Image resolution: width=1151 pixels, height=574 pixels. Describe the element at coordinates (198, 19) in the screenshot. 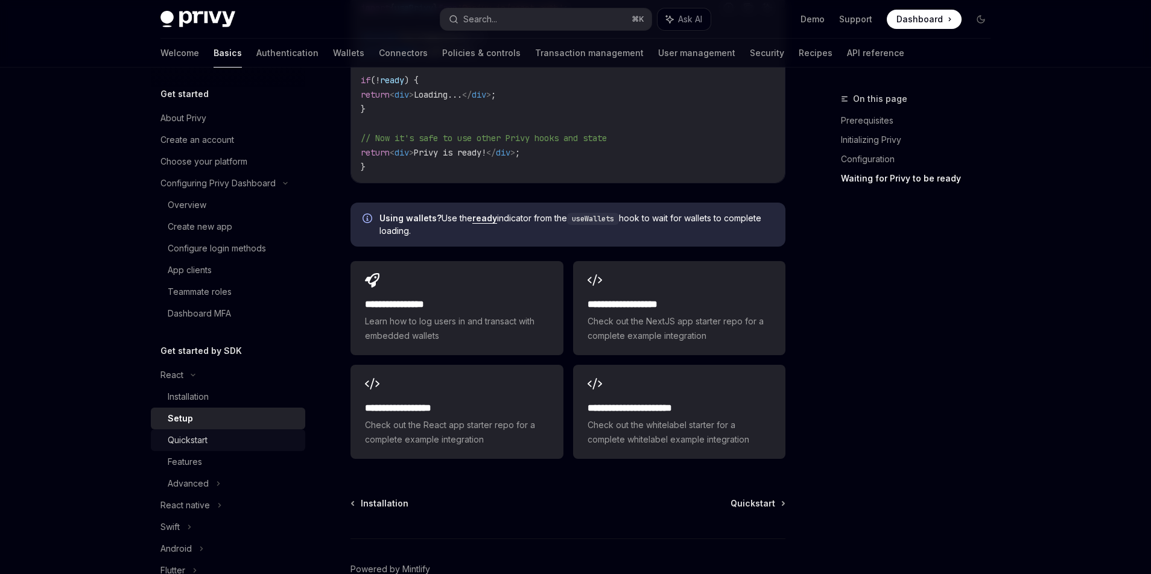

I see `img: dark logo` at that location.